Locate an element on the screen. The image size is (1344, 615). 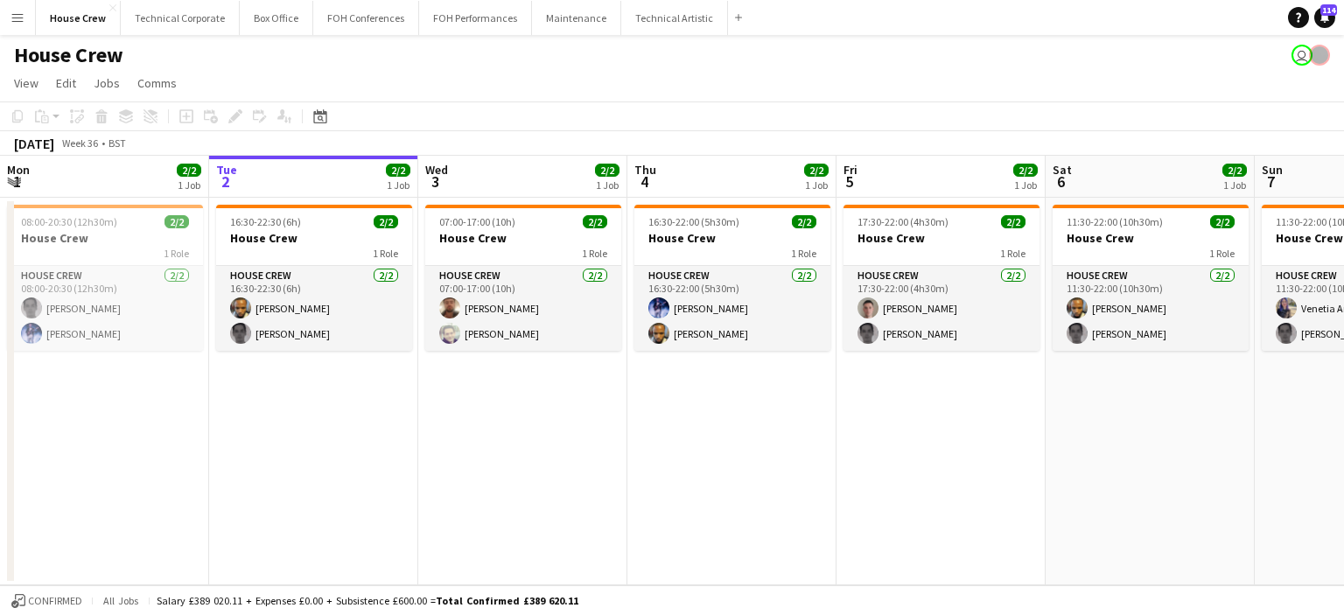
span: 08:00-20:30 (12h30m) is located at coordinates (69, 221).